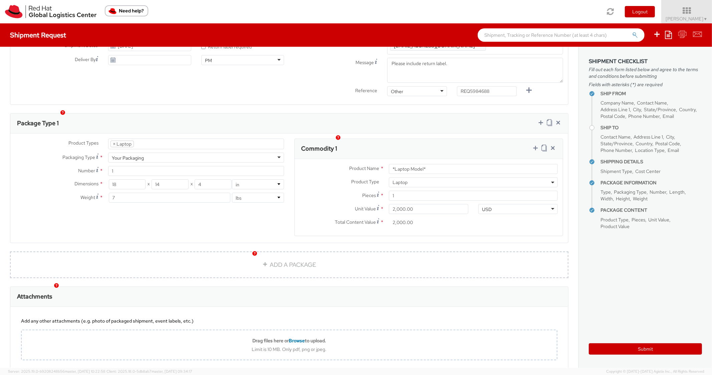 The height and width of the screenshot is (375, 712). I want to click on input: Height, so click(213, 184).